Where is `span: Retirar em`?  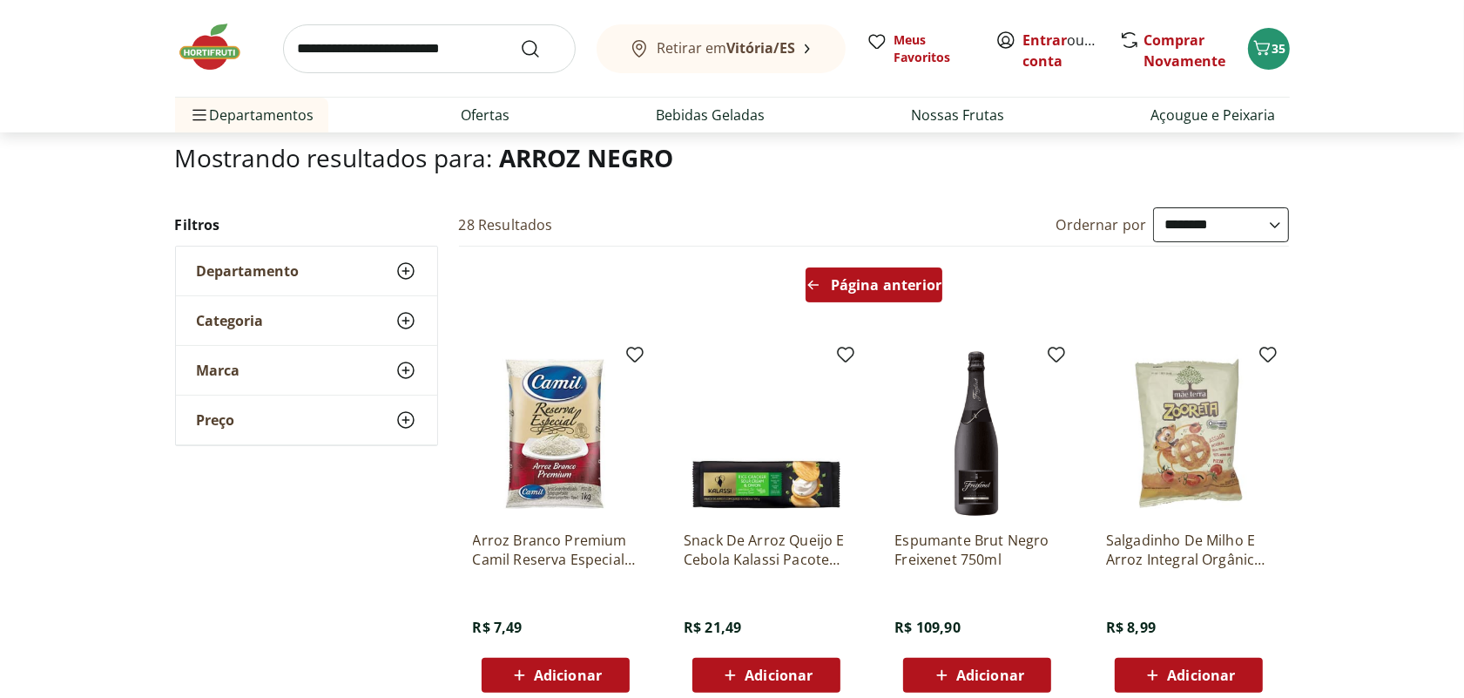
span: Retirar em is located at coordinates (726, 48).